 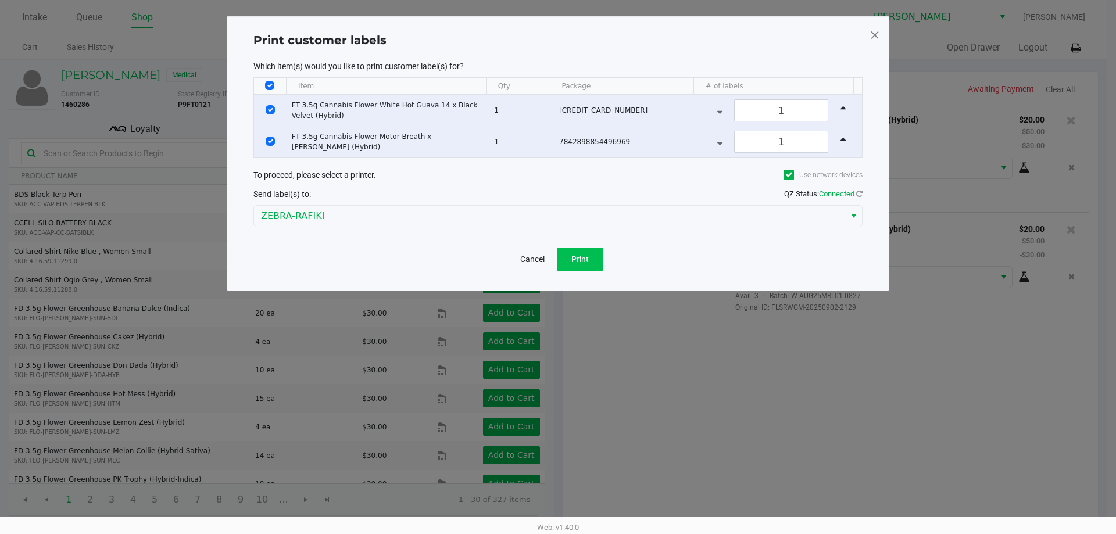 I want to click on span: QZ Status:, so click(x=823, y=194).